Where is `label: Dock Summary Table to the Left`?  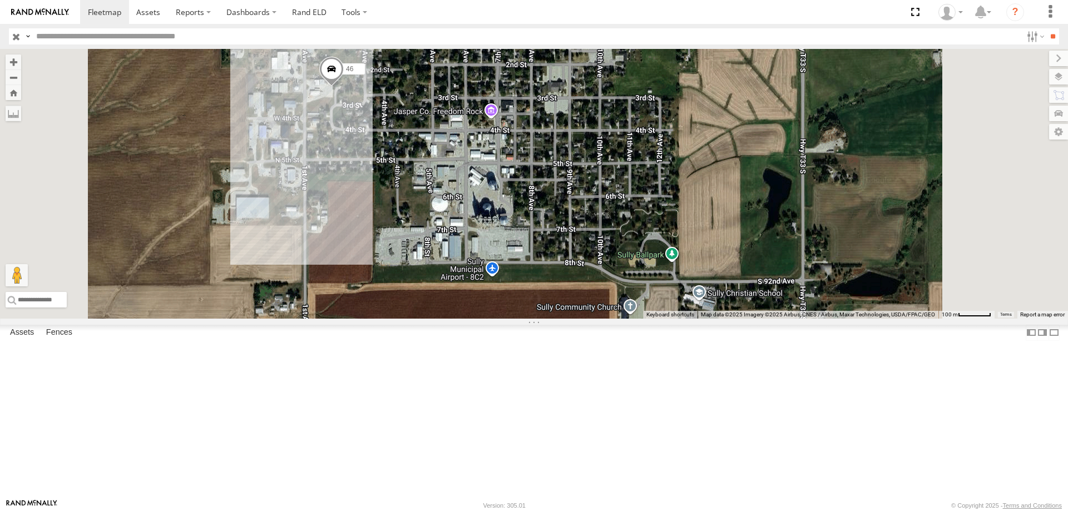 label: Dock Summary Table to the Left is located at coordinates (1032, 333).